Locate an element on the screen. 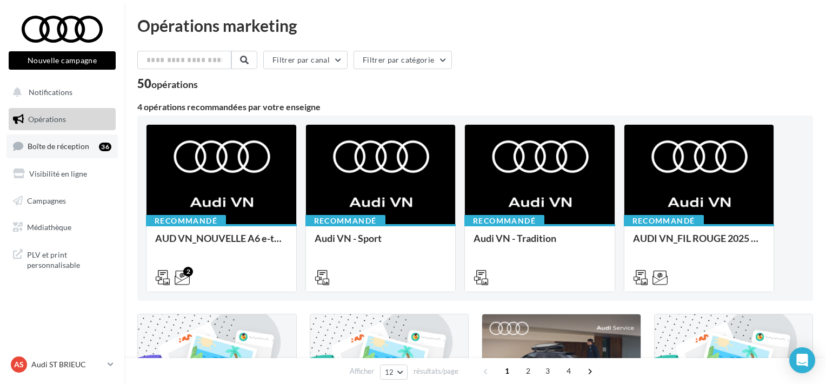 This screenshot has width=826, height=384. a: Opérations is located at coordinates (62, 119).